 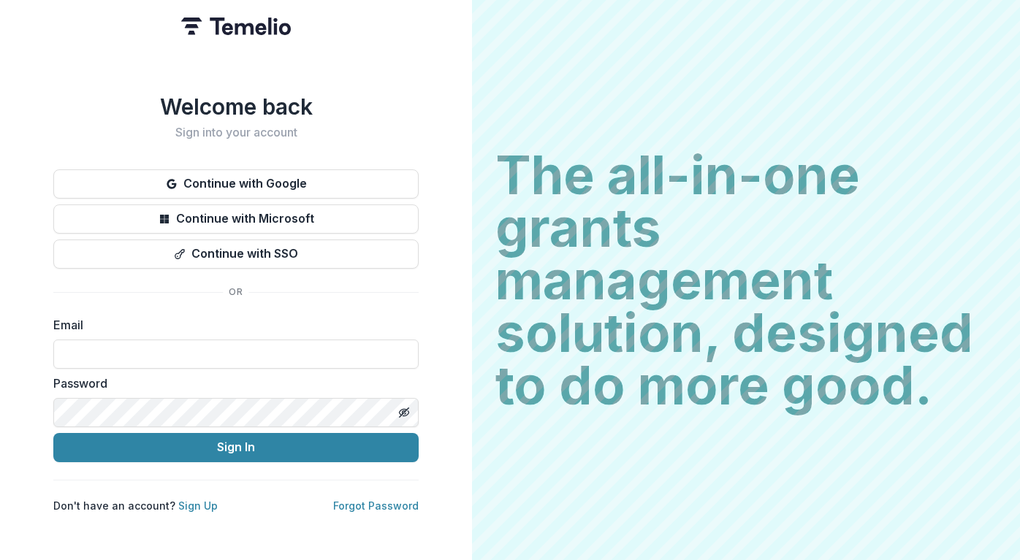 I want to click on button: Toggle password visibility, so click(x=404, y=413).